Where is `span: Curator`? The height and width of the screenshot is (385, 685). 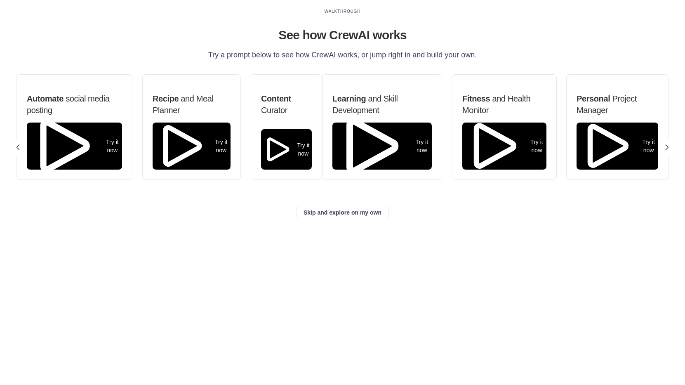
span: Curator is located at coordinates (274, 110).